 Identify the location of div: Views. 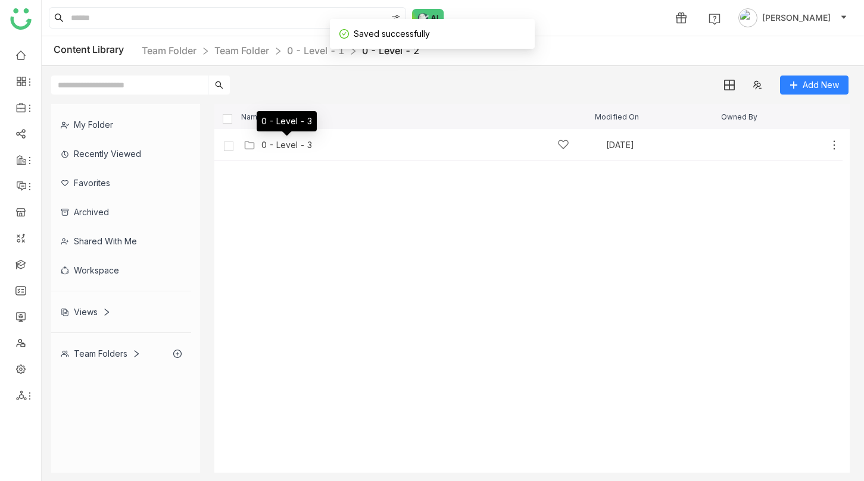
(86, 312).